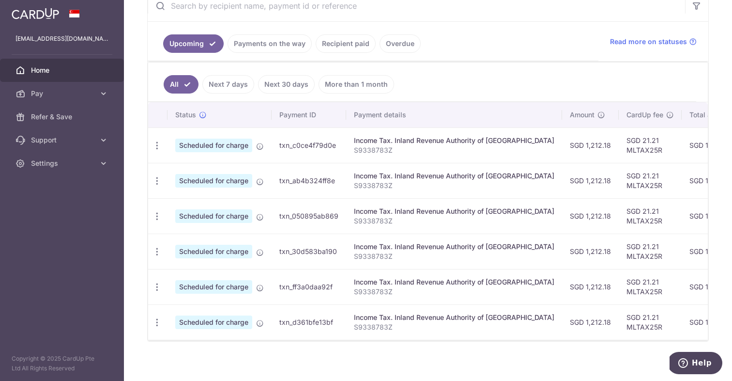 The height and width of the screenshot is (381, 732). Describe the element at coordinates (181, 84) in the screenshot. I see `a: All` at that location.